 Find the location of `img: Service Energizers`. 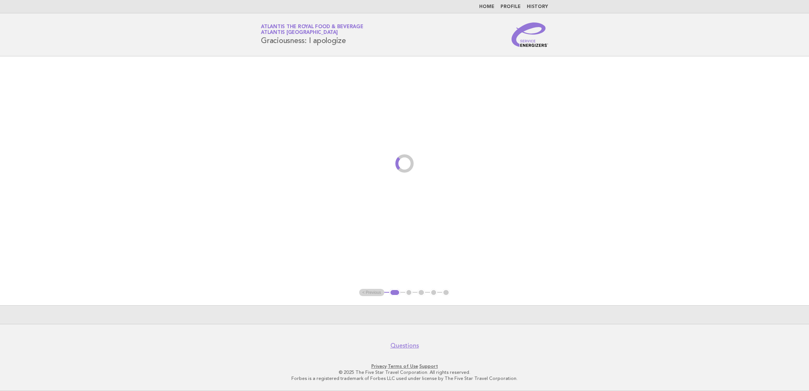

img: Service Energizers is located at coordinates (530, 35).